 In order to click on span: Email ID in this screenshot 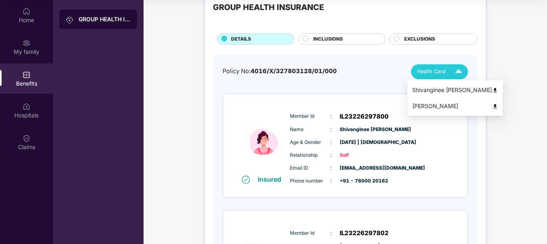, I will do `click(310, 168)`.